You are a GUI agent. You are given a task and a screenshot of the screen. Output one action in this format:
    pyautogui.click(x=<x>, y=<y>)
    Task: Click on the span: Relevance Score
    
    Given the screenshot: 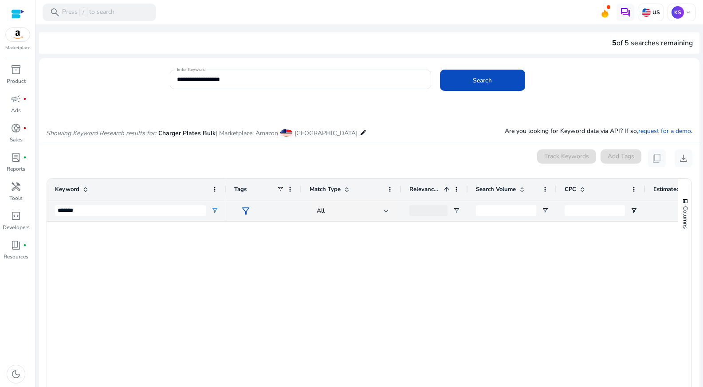 What is the action you would take?
    pyautogui.click(x=425, y=189)
    